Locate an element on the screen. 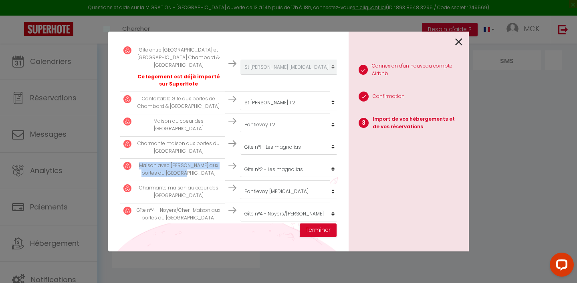 This screenshot has height=283, width=577. p: Import de vos hébergements et de vos réservations is located at coordinates (417, 123).